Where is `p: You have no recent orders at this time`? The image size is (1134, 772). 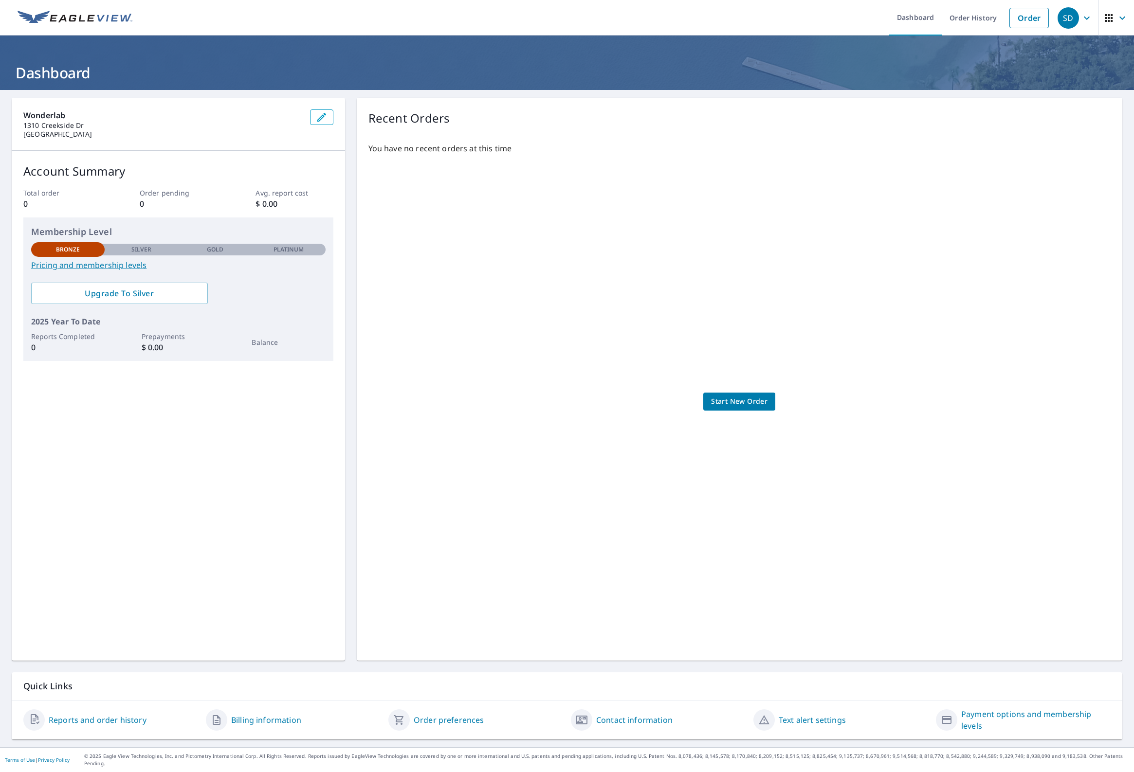 p: You have no recent orders at this time is located at coordinates (739, 148).